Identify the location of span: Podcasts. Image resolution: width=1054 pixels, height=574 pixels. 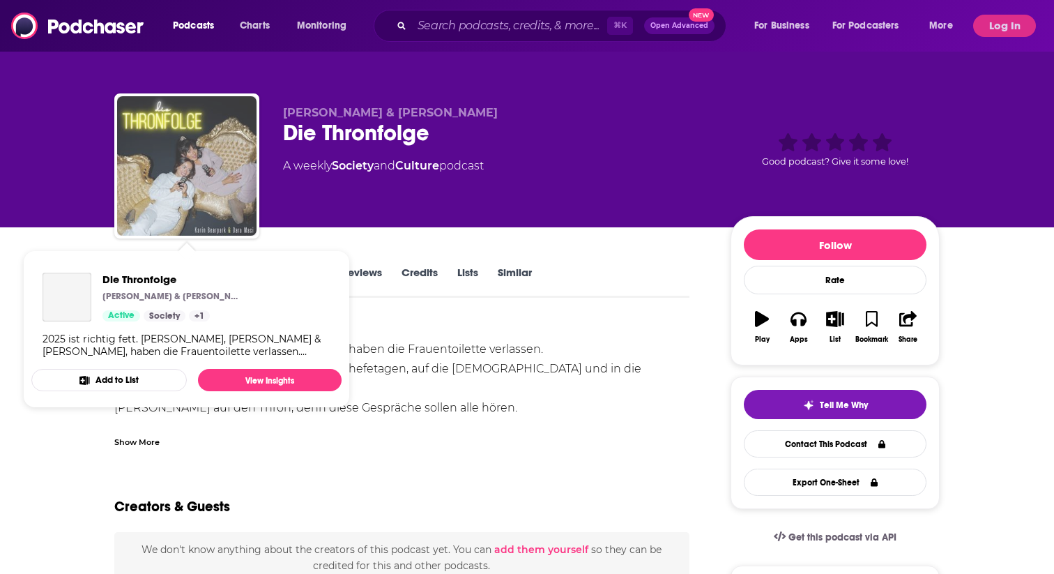
(193, 26).